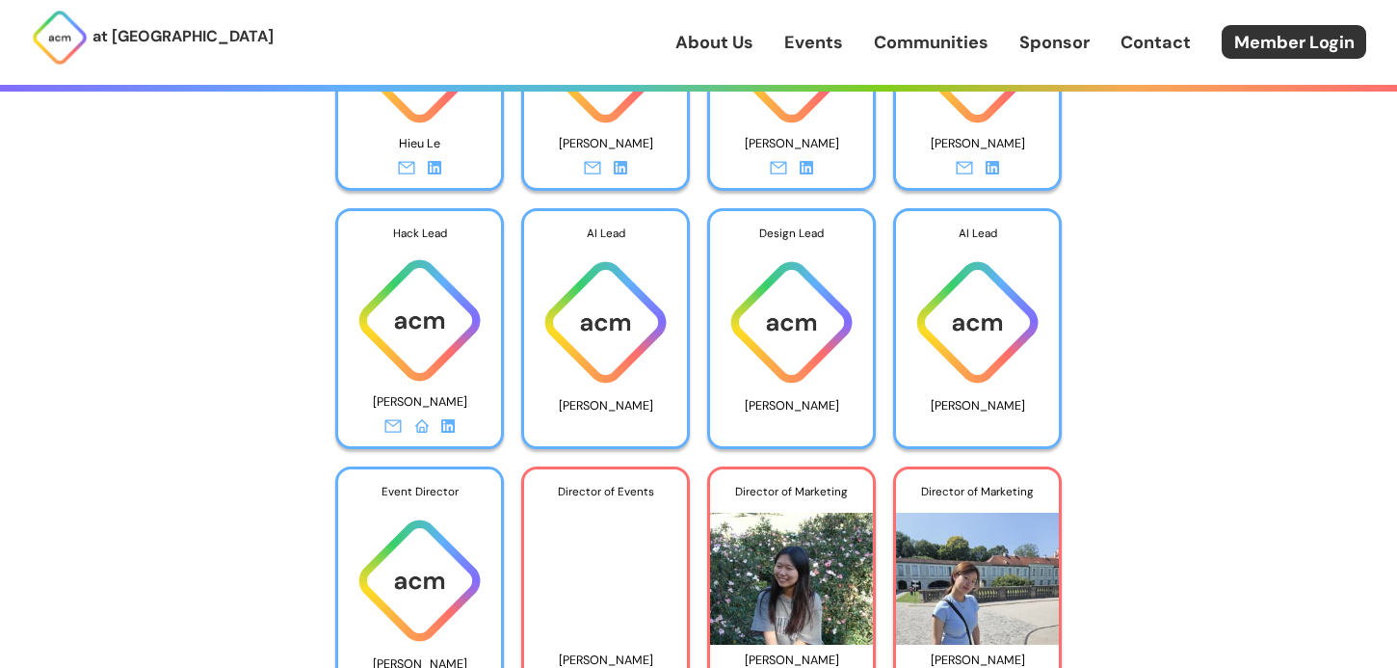  What do you see at coordinates (1155, 42) in the screenshot?
I see `a: Contact` at bounding box center [1155, 42].